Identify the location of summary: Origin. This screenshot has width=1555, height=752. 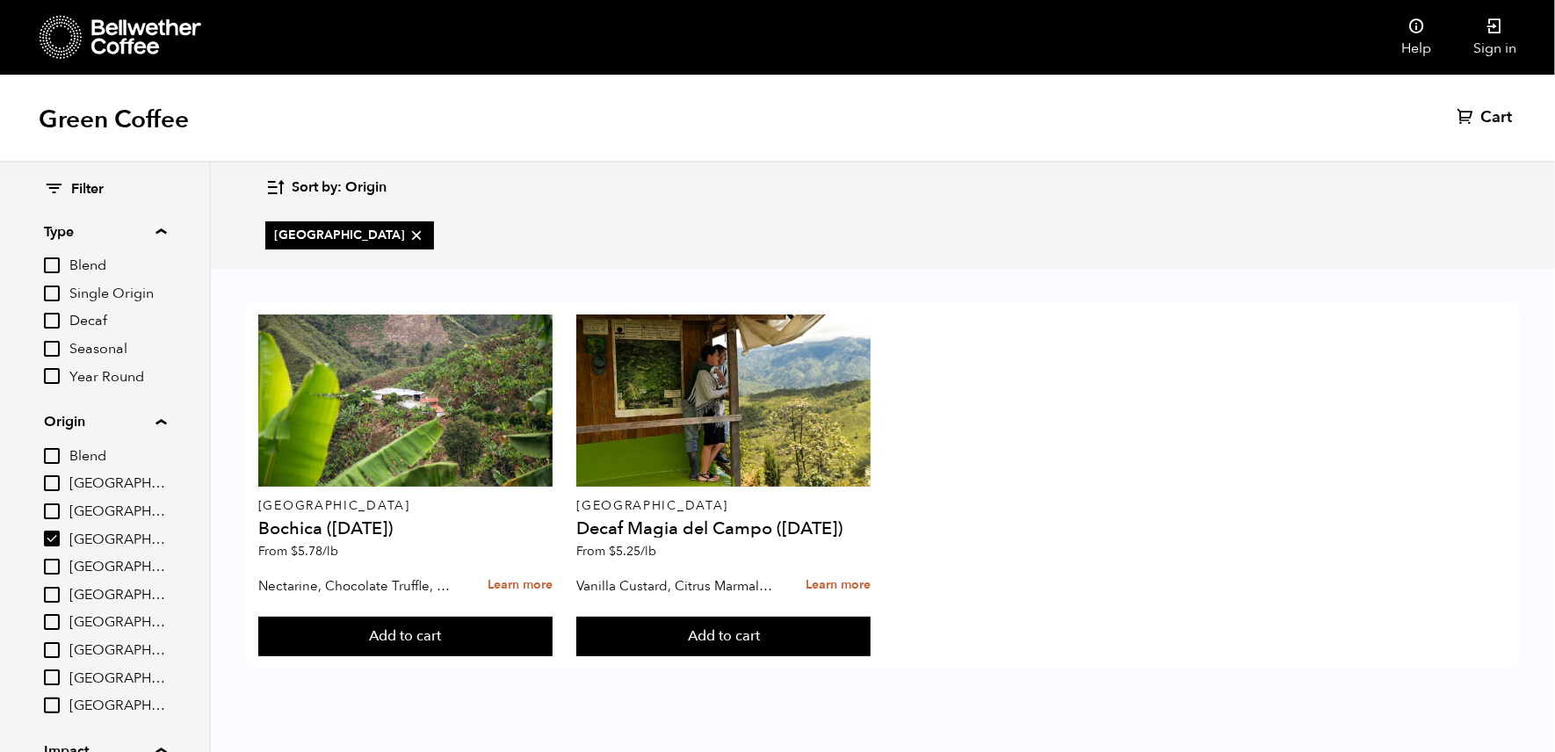
(105, 422).